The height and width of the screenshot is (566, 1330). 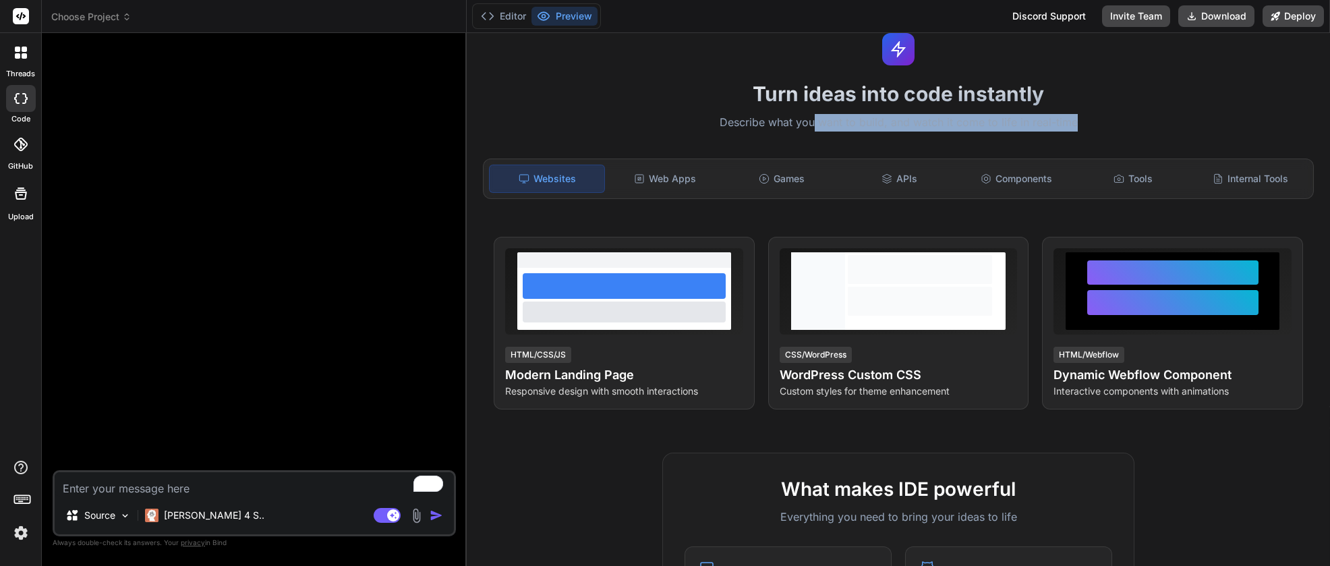 What do you see at coordinates (1216, 16) in the screenshot?
I see `button: Download` at bounding box center [1216, 16].